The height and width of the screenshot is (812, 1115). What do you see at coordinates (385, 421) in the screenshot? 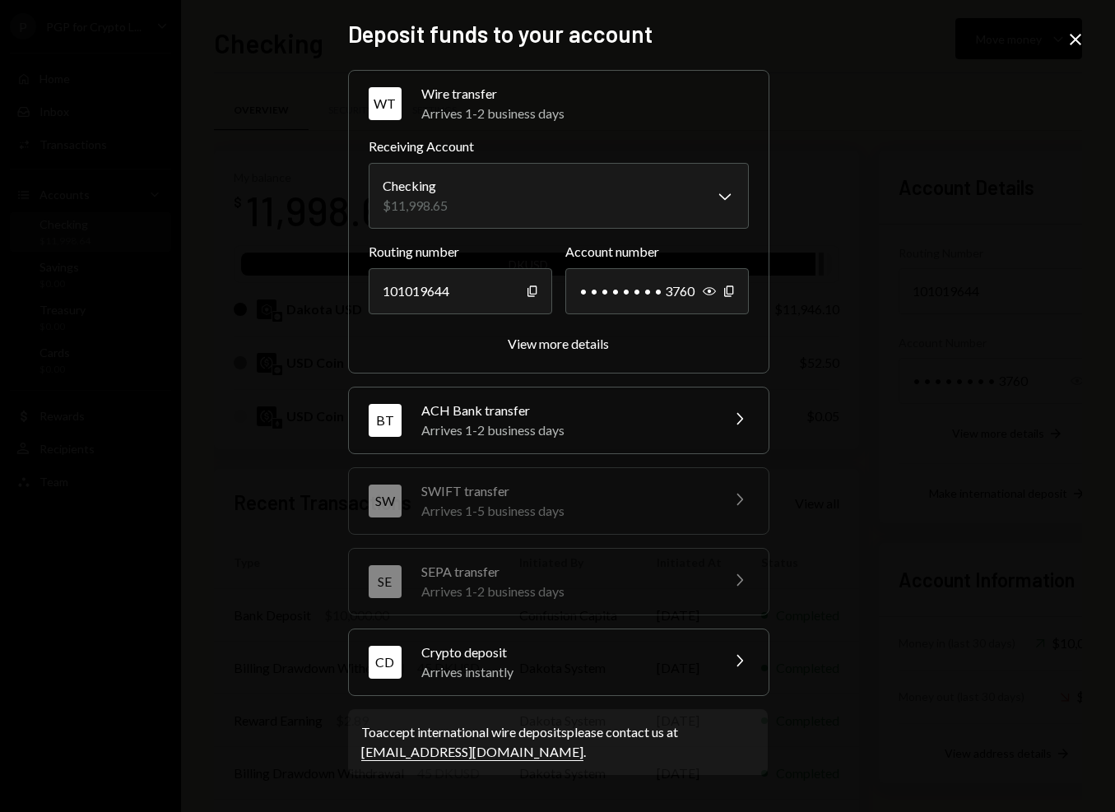
I see `div: BT` at bounding box center [385, 421].